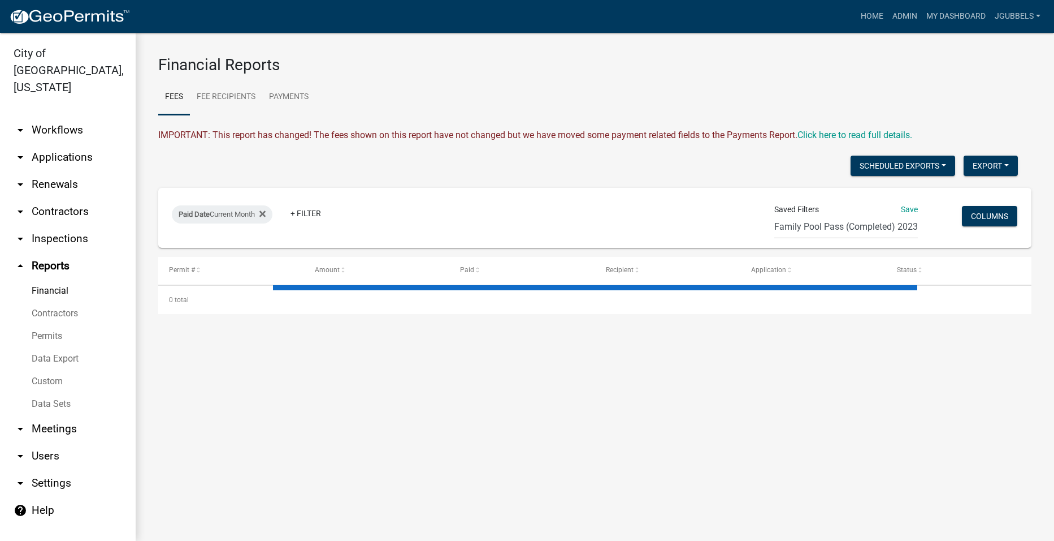 The width and height of the screenshot is (1054, 541). What do you see at coordinates (769, 270) in the screenshot?
I see `span: Application` at bounding box center [769, 270].